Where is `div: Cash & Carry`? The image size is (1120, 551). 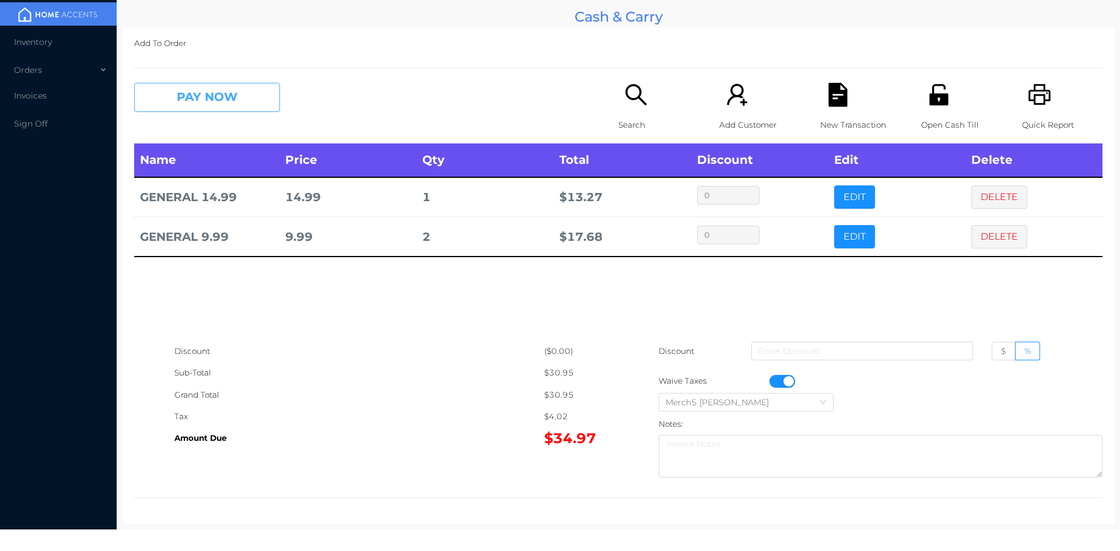
div: Cash & Carry is located at coordinates (618, 16).